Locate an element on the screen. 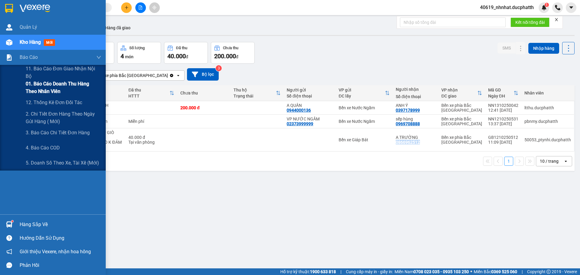 The height and width of the screenshot is (275, 580). sup: 3 is located at coordinates (219, 68).